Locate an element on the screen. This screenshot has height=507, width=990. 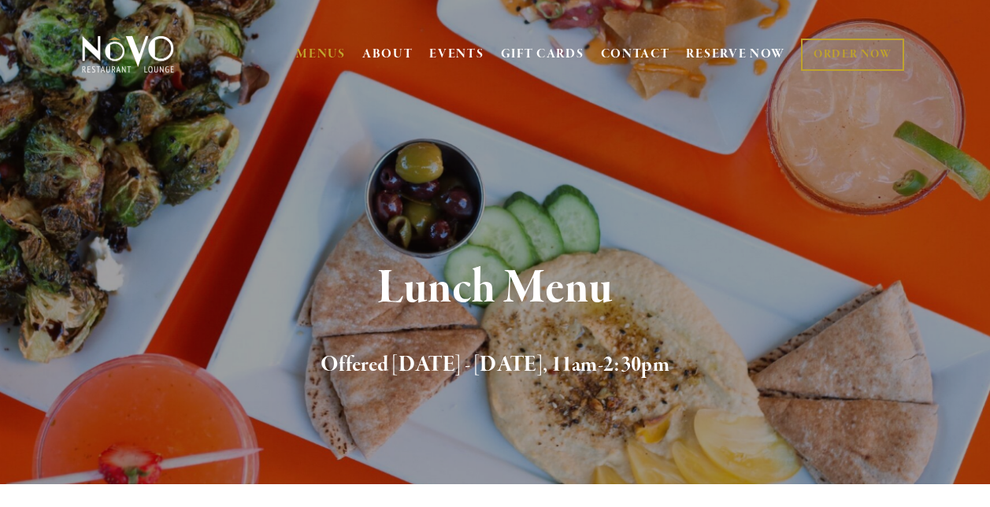
h1: Lunch Menu is located at coordinates (494, 288).